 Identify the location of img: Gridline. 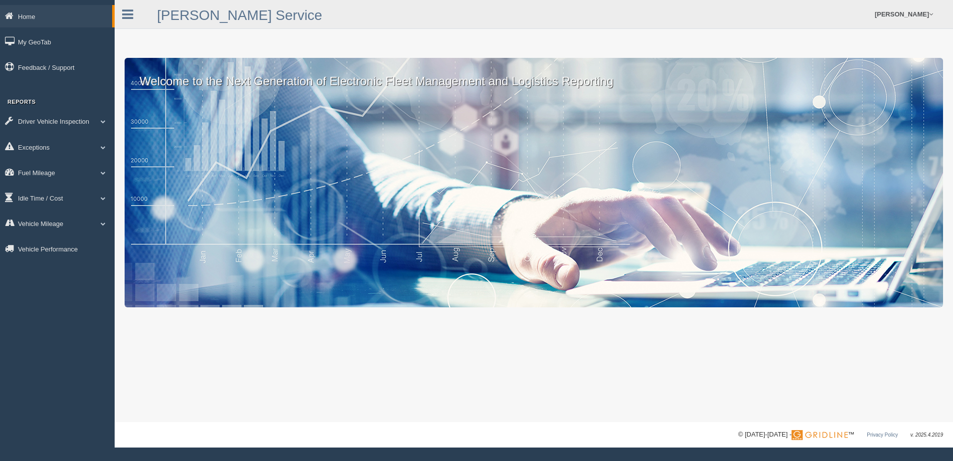
(820, 435).